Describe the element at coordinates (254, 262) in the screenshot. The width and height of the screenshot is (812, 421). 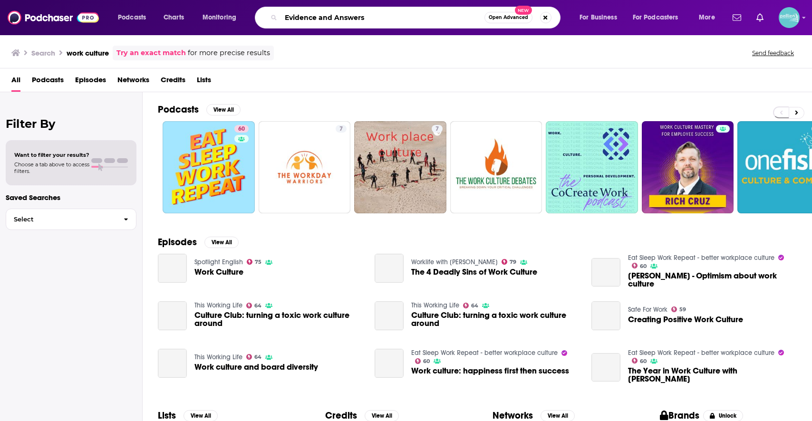
I see `a: 75` at that location.